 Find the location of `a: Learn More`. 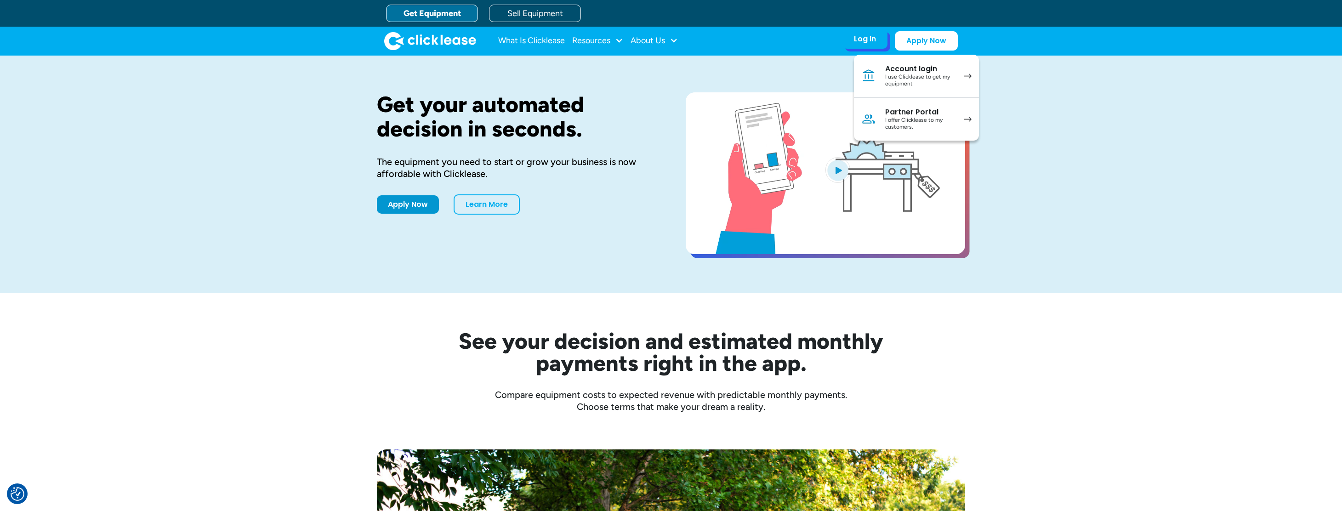

a: Learn More is located at coordinates (487, 204).